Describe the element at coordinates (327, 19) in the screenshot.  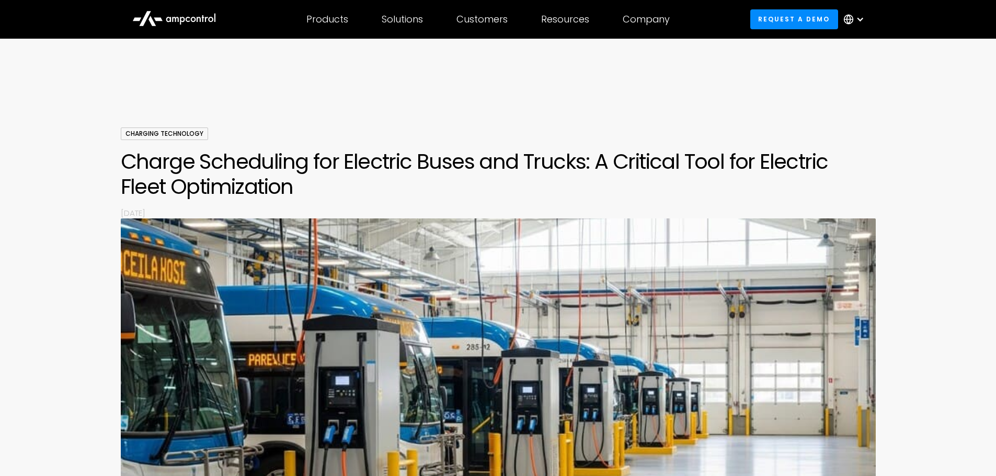
I see `div: Products` at that location.